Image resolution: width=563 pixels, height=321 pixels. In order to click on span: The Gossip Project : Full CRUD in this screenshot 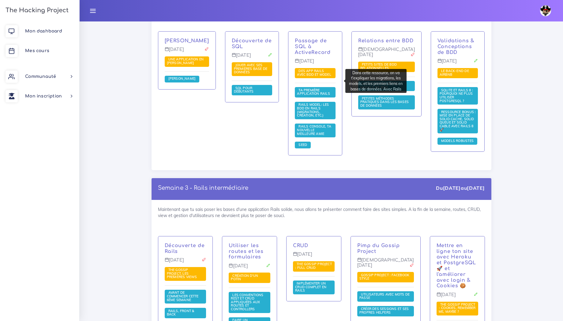, I will do `click(313, 265)`.